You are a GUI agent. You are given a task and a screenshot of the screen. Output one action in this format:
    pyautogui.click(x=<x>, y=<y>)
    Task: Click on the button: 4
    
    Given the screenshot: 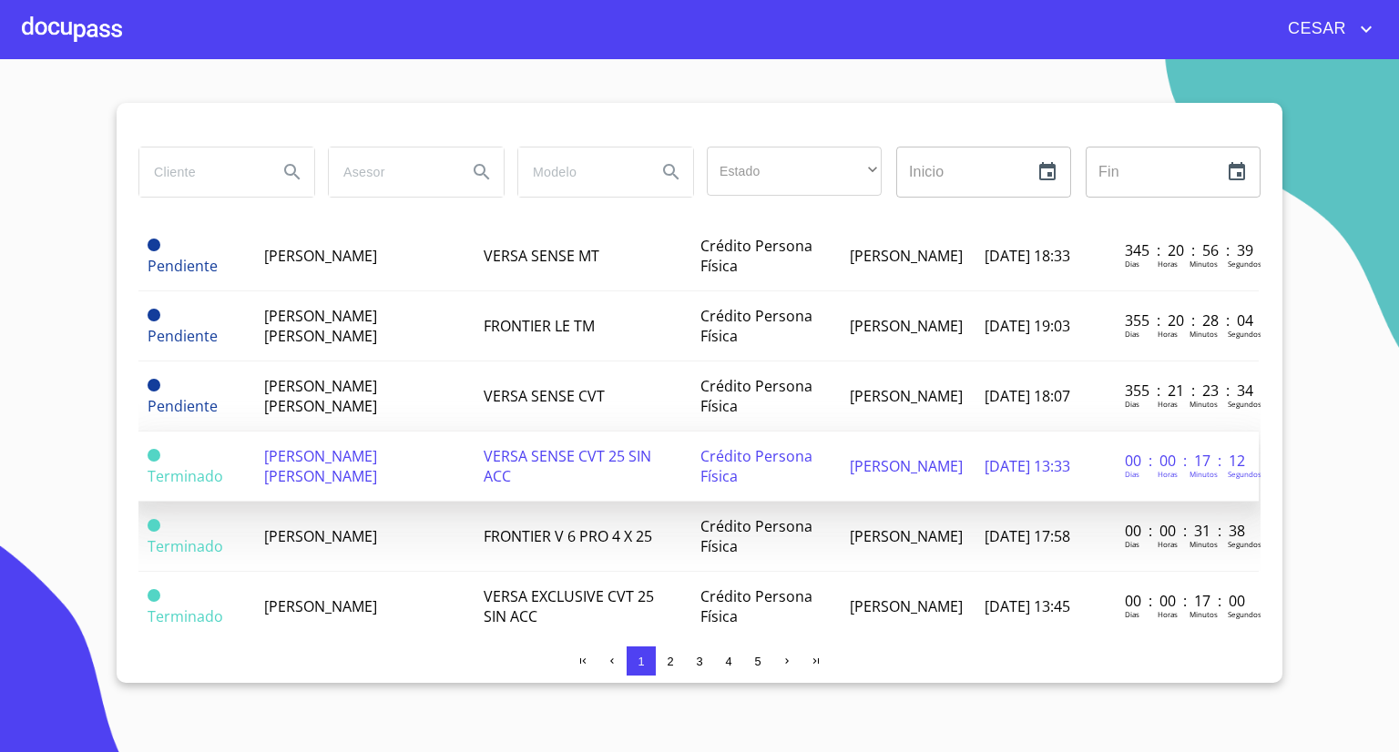 What is the action you would take?
    pyautogui.click(x=729, y=661)
    